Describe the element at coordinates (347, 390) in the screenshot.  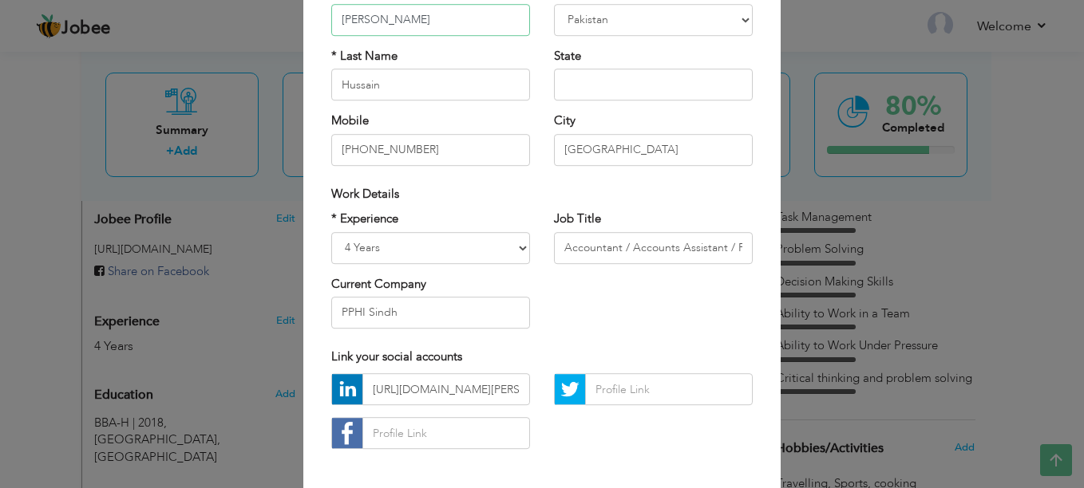
I see `img: linkedin` at that location.